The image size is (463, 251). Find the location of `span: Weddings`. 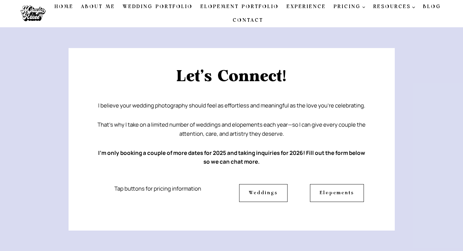

span: Weddings is located at coordinates (263, 193).